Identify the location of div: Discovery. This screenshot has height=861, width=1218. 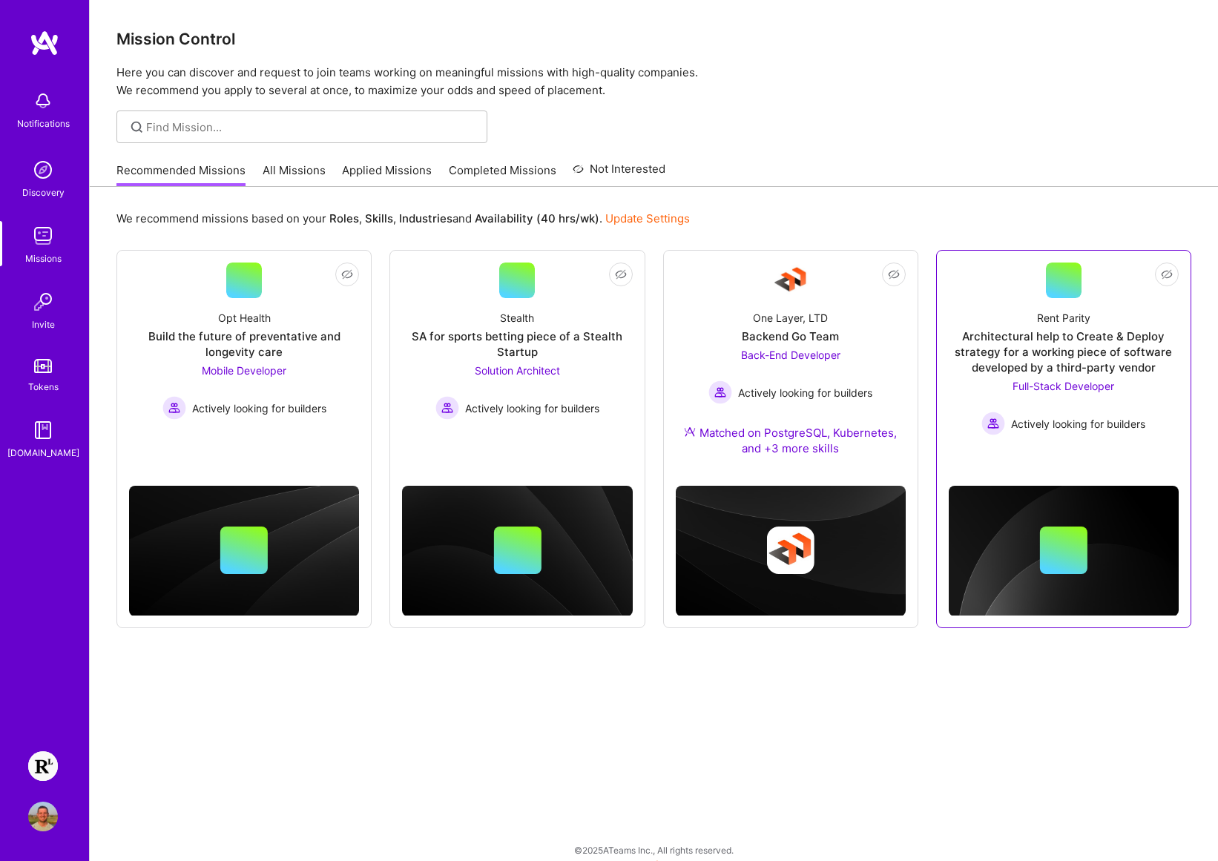
(43, 192).